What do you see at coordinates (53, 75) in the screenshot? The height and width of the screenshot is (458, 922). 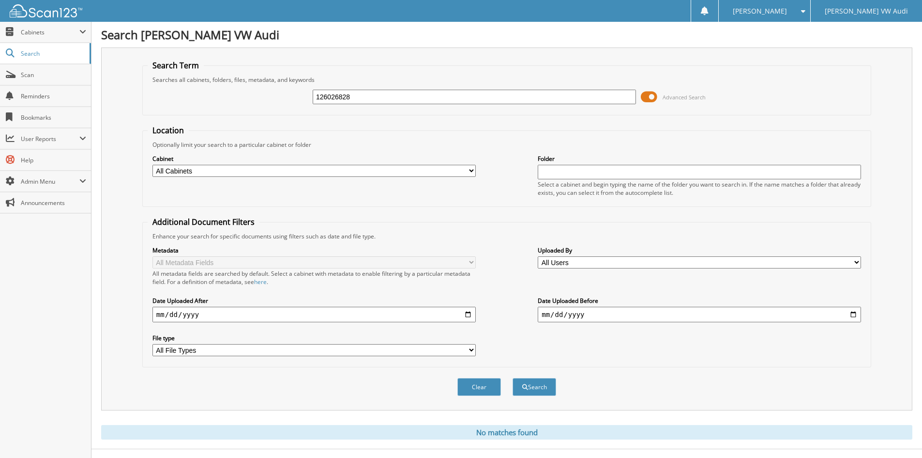 I see `span: Scan` at bounding box center [53, 75].